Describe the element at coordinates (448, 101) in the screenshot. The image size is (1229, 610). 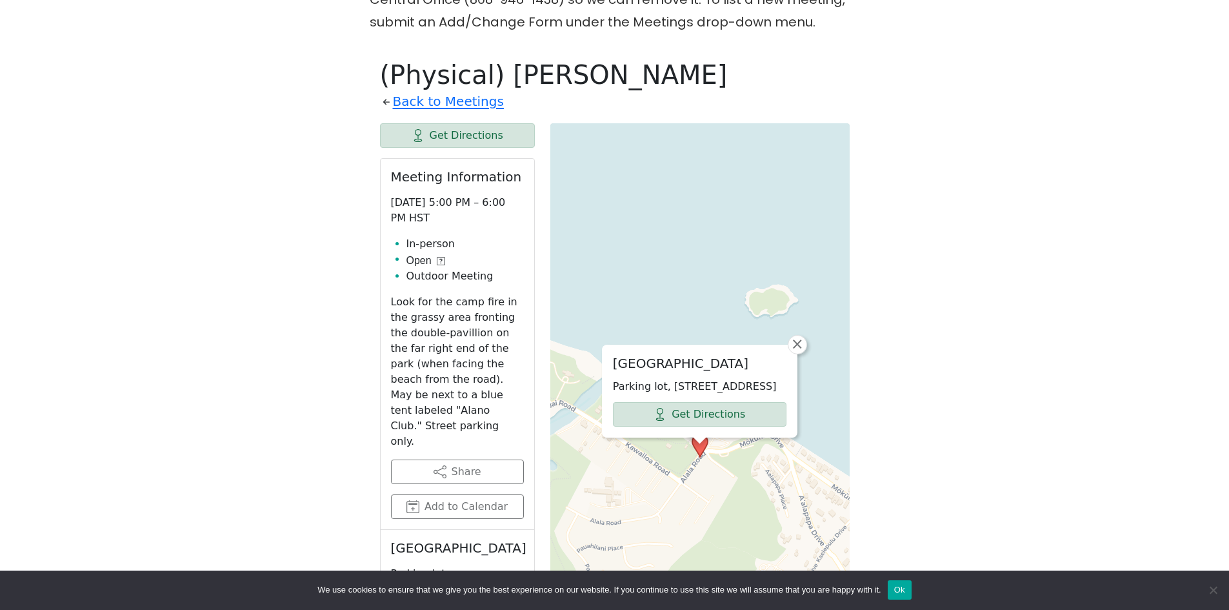
I see `a: Back to Meetings` at that location.